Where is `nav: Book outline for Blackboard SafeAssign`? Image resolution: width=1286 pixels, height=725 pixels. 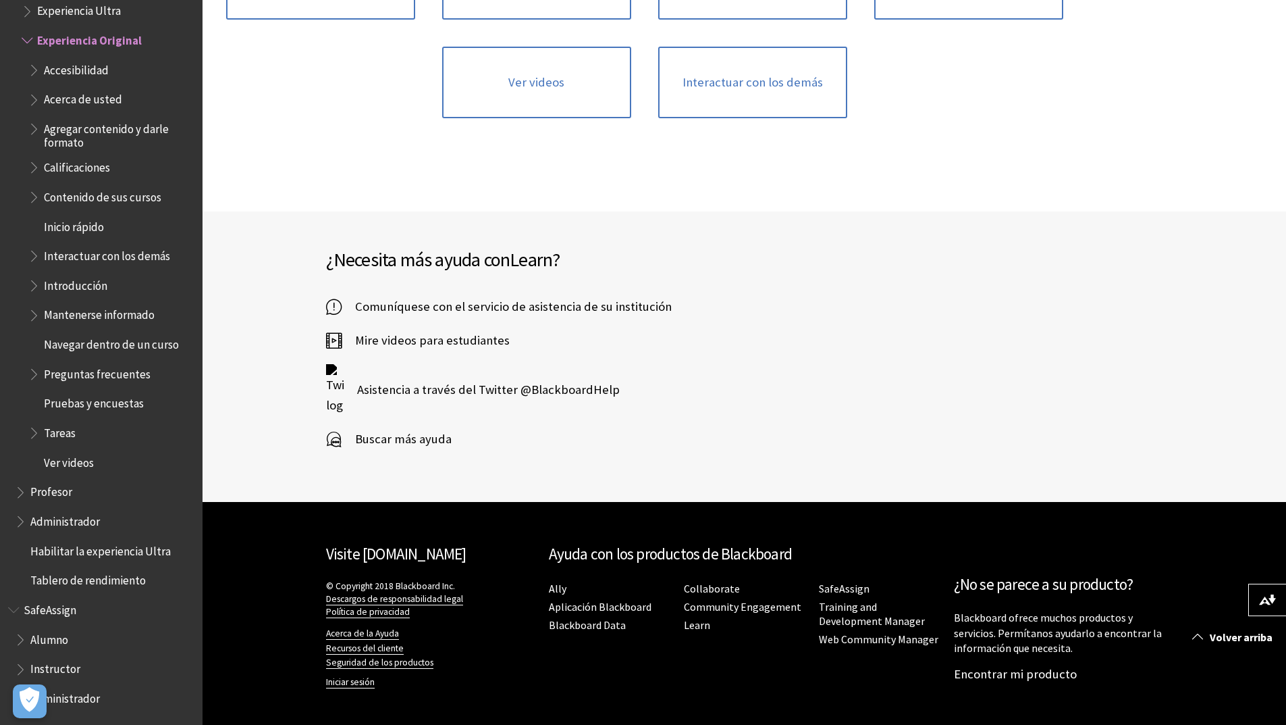
nav: Book outline for Blackboard SafeAssign is located at coordinates (101, 654).